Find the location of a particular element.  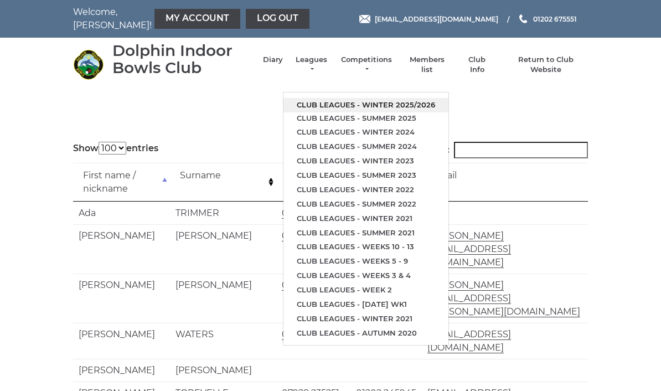

a: Members list is located at coordinates (427, 65).